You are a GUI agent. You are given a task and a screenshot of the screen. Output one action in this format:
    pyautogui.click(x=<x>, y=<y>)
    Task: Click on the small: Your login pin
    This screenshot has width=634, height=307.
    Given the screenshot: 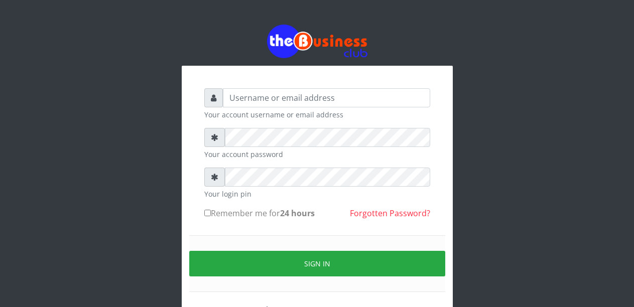 What is the action you would take?
    pyautogui.click(x=317, y=194)
    